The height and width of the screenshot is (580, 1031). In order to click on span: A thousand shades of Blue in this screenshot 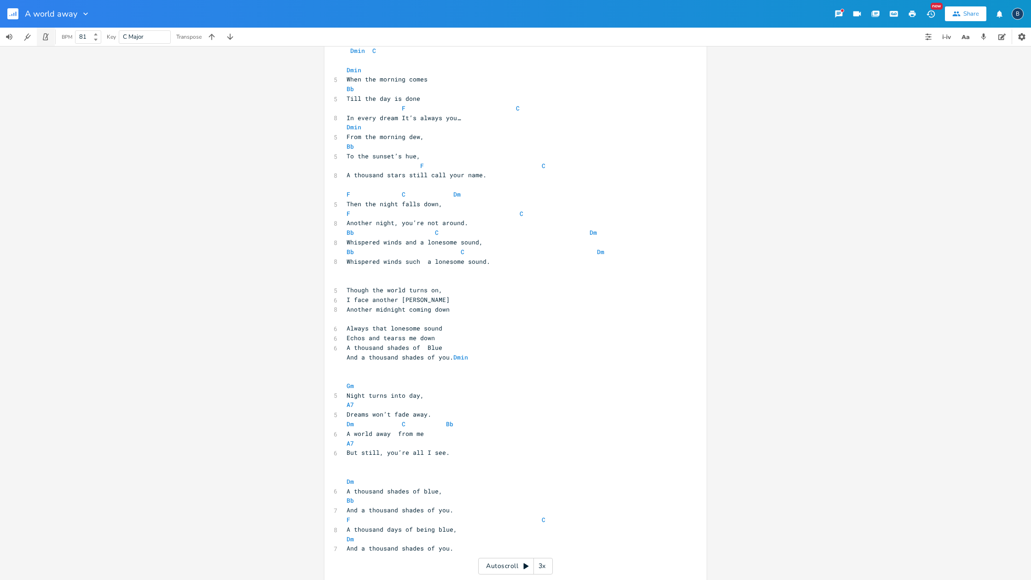, I will do `click(394, 347)`.